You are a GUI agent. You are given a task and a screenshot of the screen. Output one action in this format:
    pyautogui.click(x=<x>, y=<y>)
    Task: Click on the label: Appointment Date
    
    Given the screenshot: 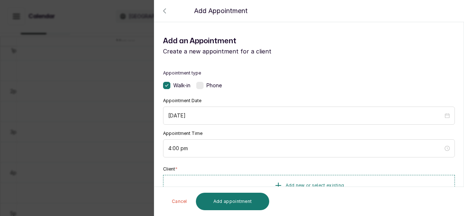 What is the action you would take?
    pyautogui.click(x=182, y=101)
    